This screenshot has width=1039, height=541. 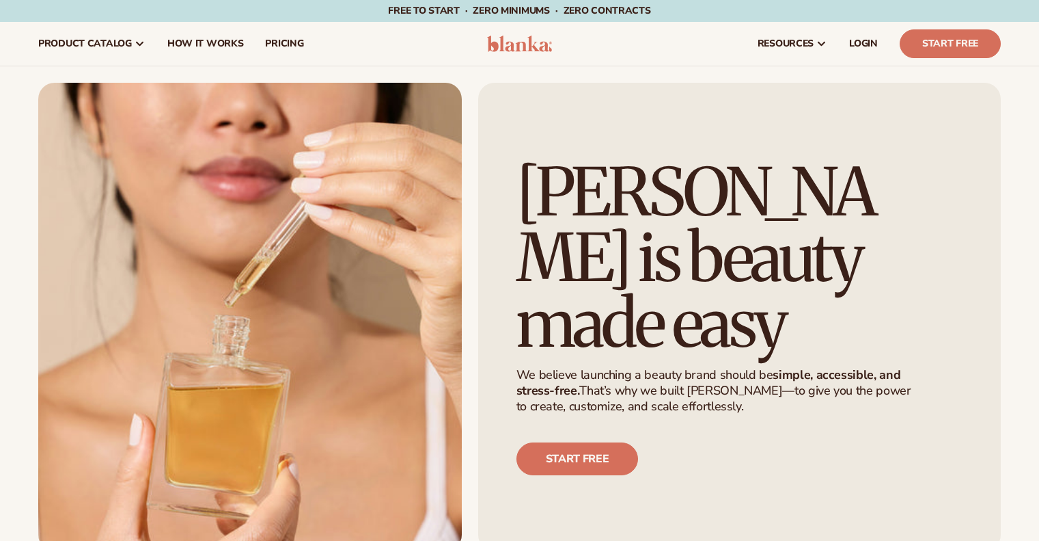 What do you see at coordinates (519, 44) in the screenshot?
I see `img: logo` at bounding box center [519, 44].